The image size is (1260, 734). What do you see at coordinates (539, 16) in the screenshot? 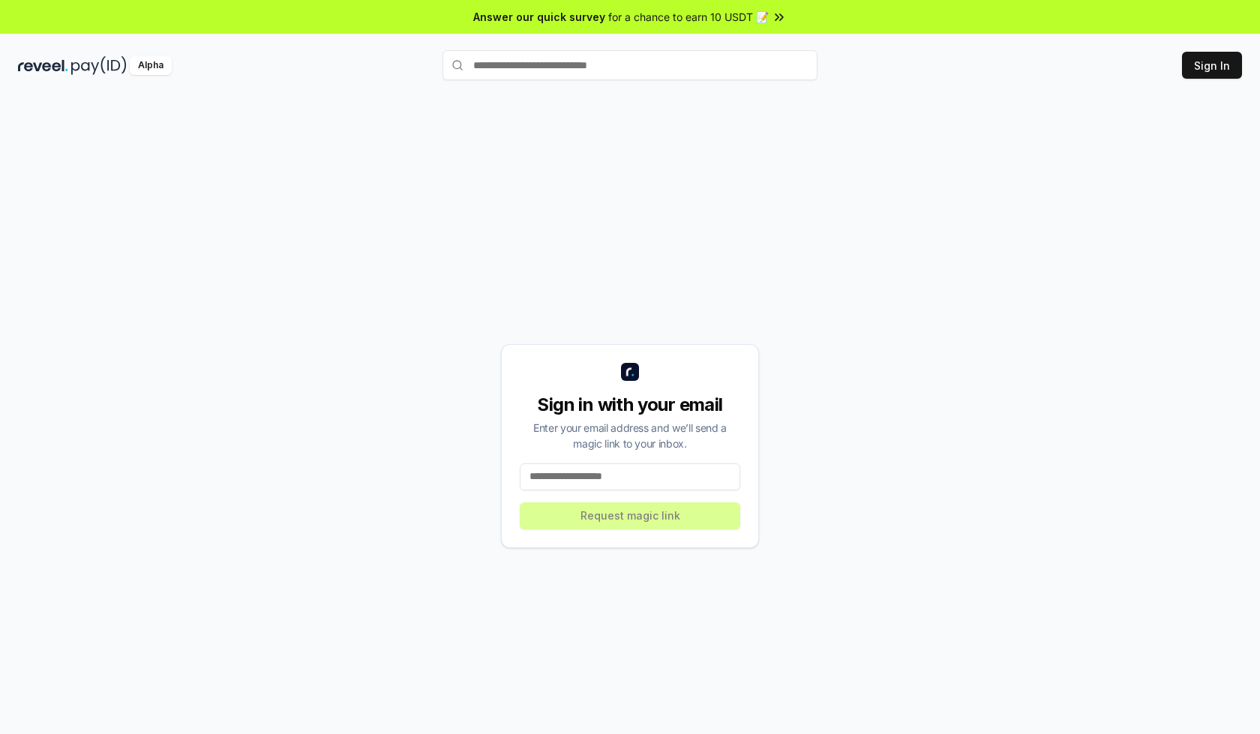
I see `span: Answer our quick survey` at bounding box center [539, 16].